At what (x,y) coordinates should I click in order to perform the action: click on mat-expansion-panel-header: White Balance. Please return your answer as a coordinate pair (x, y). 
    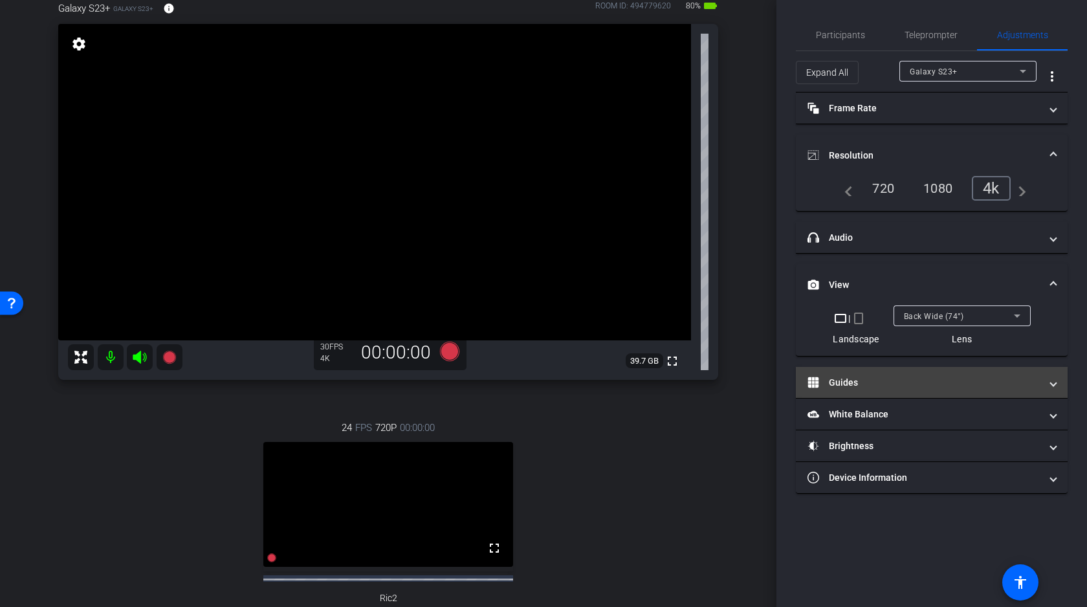
    Looking at the image, I should click on (931, 414).